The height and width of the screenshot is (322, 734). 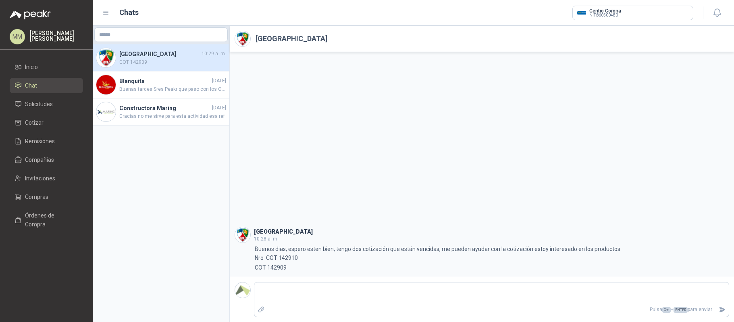 I want to click on span: Buenas tardes Sres Peakr que paso con los Orinales?, so click(x=173, y=89).